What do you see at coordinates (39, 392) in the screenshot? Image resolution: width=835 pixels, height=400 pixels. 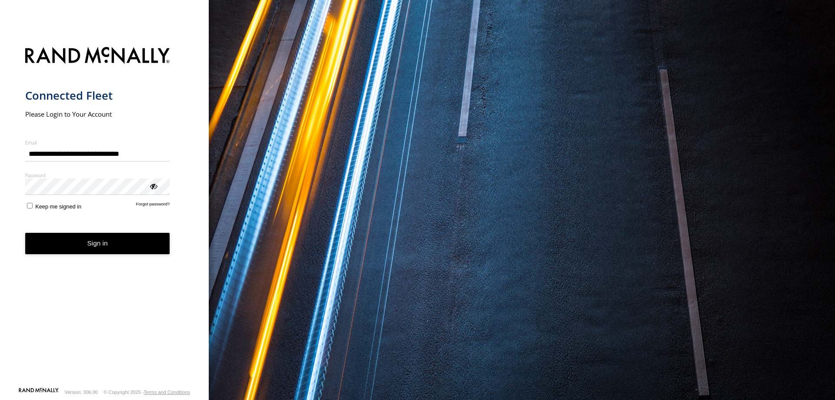 I see `a: Visit our Website` at bounding box center [39, 392].